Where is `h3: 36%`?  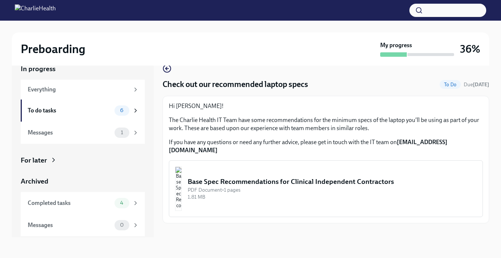 h3: 36% is located at coordinates (470, 49).